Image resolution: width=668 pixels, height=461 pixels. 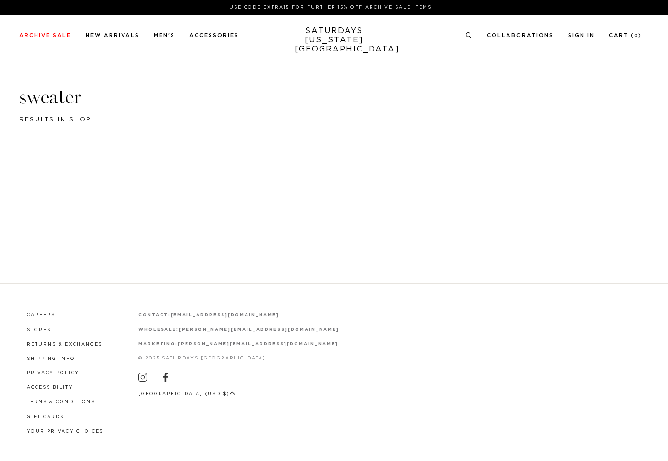 What do you see at coordinates (61, 401) in the screenshot?
I see `a: Terms & Conditions` at bounding box center [61, 401].